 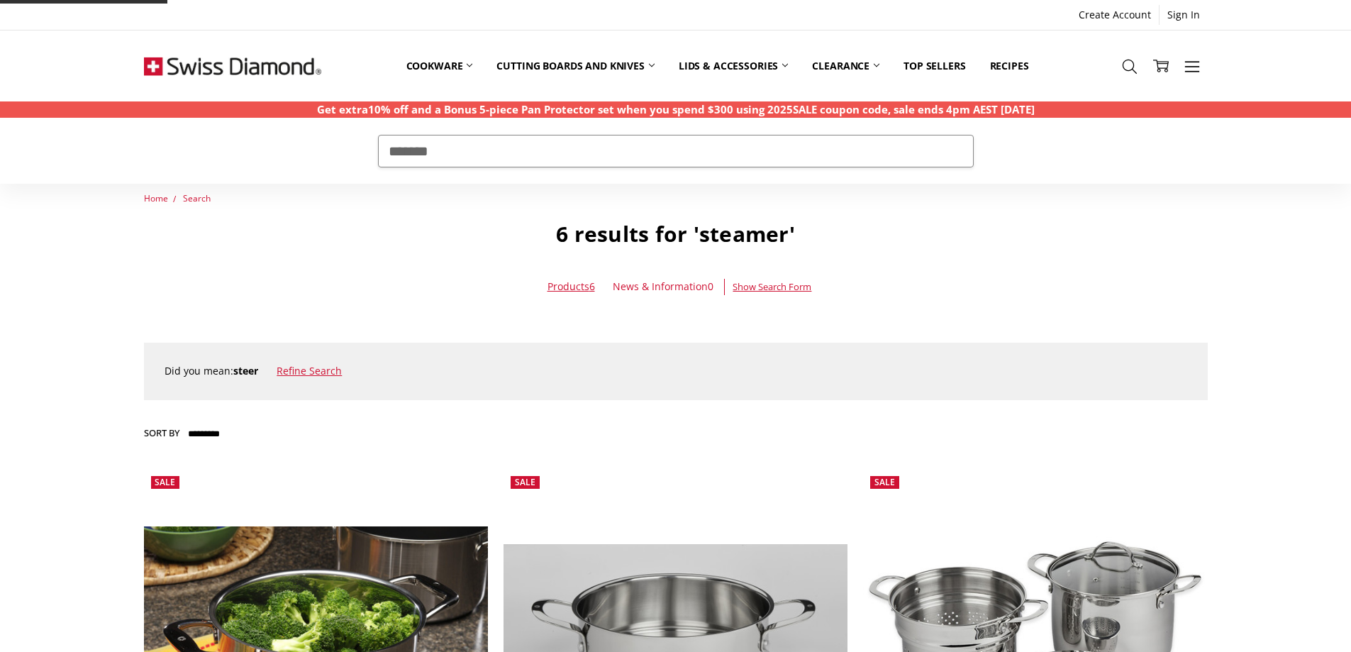 What do you see at coordinates (156, 198) in the screenshot?
I see `span: Home` at bounding box center [156, 198].